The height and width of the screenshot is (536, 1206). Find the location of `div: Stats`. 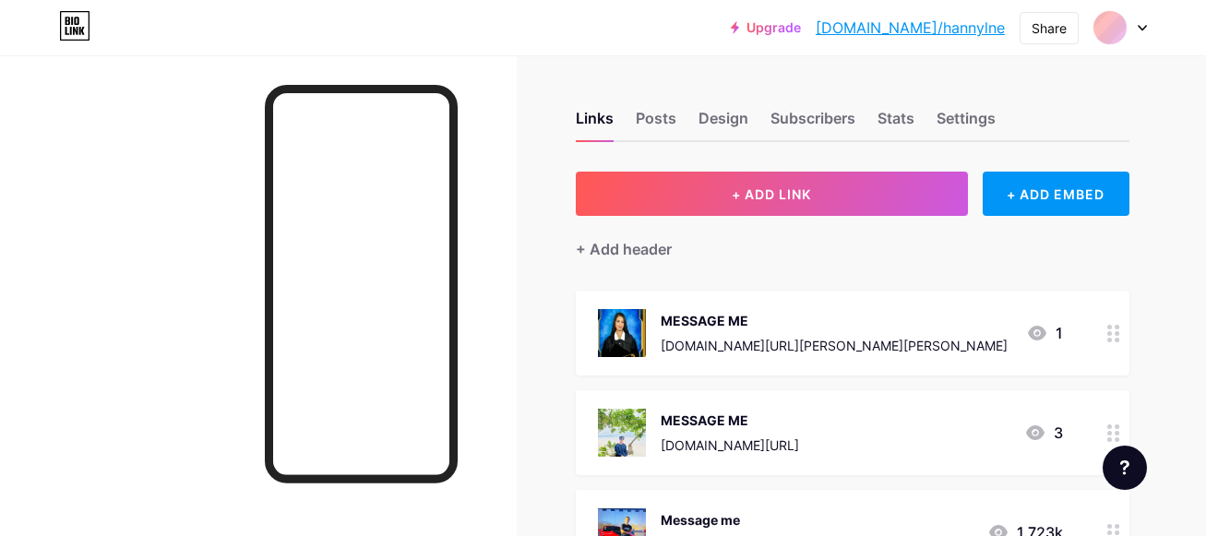

div: Stats is located at coordinates (896, 124).